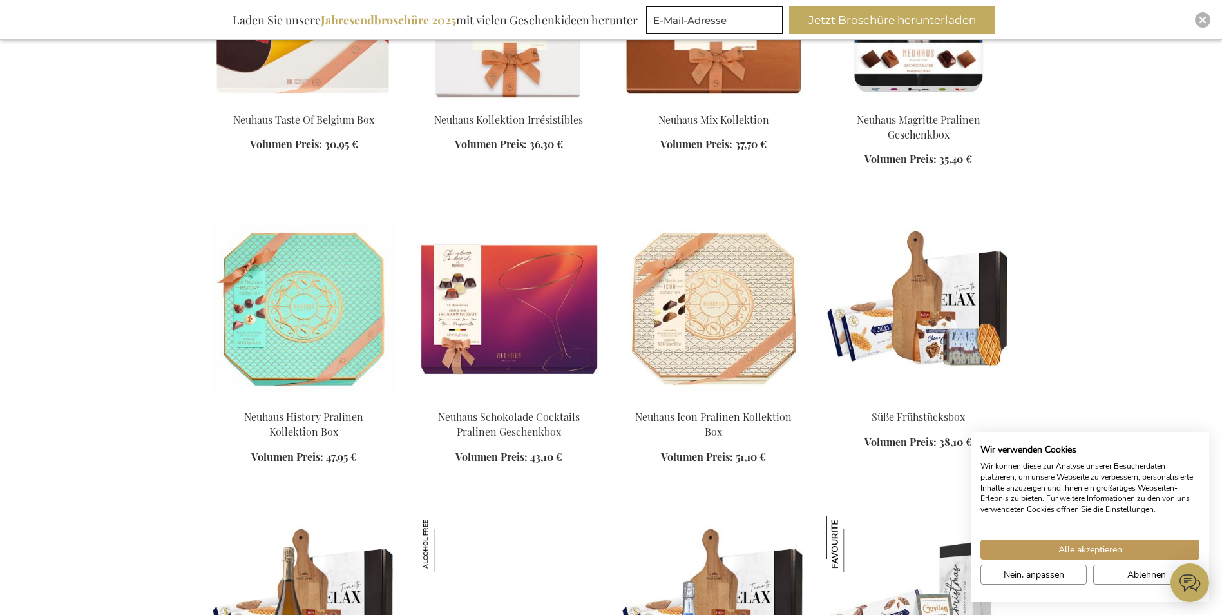  What do you see at coordinates (893, 20) in the screenshot?
I see `button: Jetzt Broschüre herunterladen` at bounding box center [893, 20].